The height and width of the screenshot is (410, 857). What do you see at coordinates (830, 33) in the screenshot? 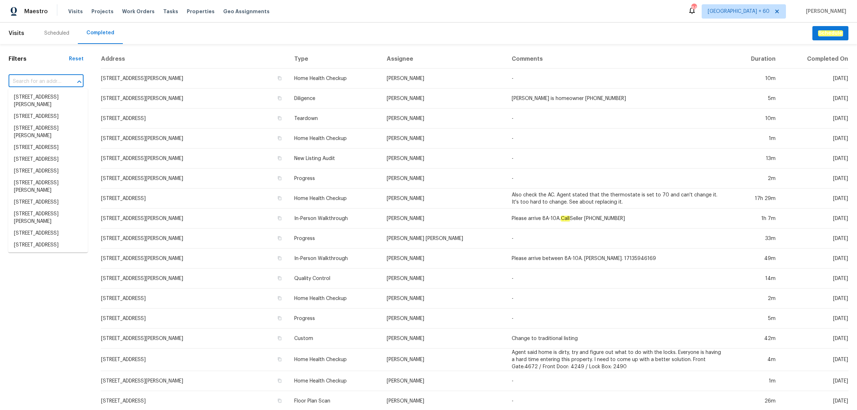
I see `button: Schedule` at bounding box center [830, 33].